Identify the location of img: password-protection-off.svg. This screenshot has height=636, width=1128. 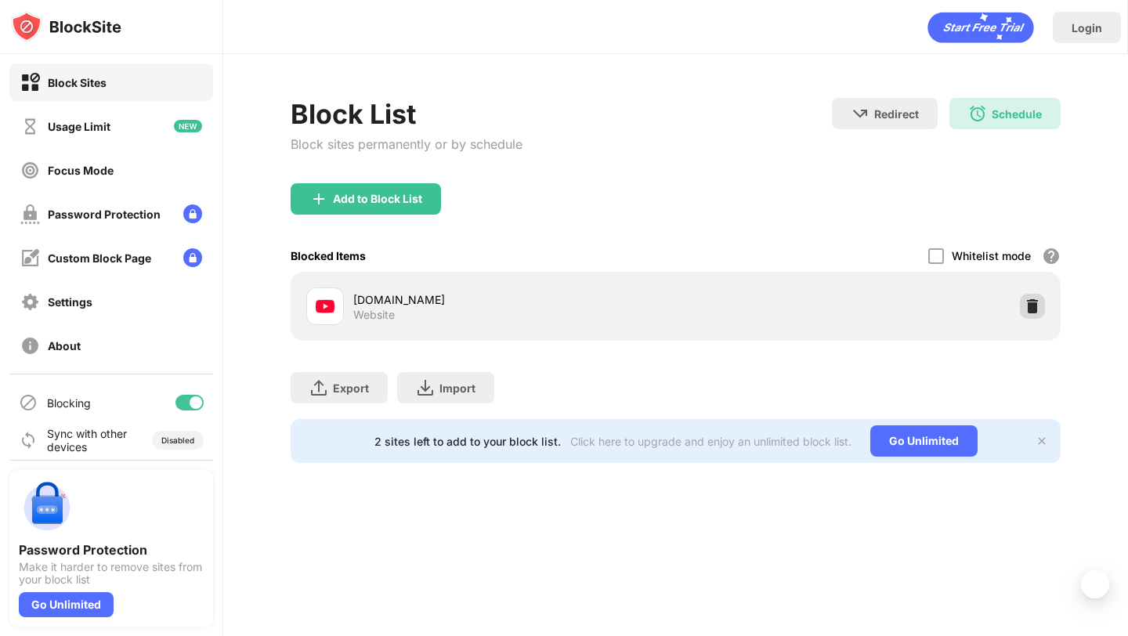
(30, 214).